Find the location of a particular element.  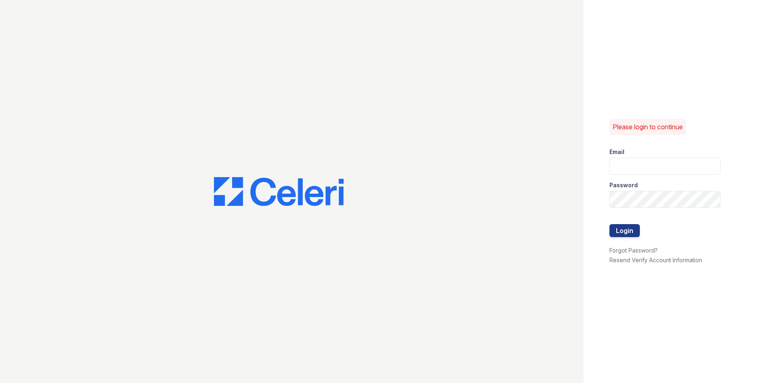

img: CE_Logo_Blue-a8612792a0a2168367f1c8372b55b34899dd931a85d93a1a3d3e32e68fde9ad4.png is located at coordinates (279, 192).